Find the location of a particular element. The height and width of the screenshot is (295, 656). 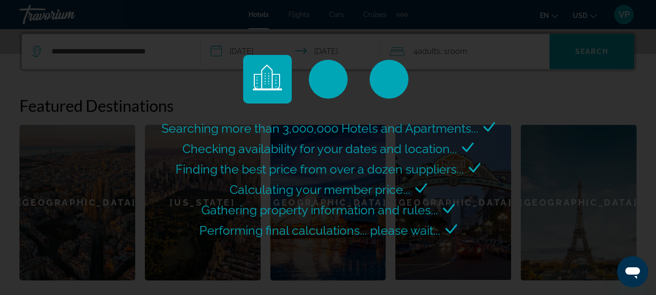

span: Finding the best price from over a dozen suppliers... is located at coordinates (320, 169).